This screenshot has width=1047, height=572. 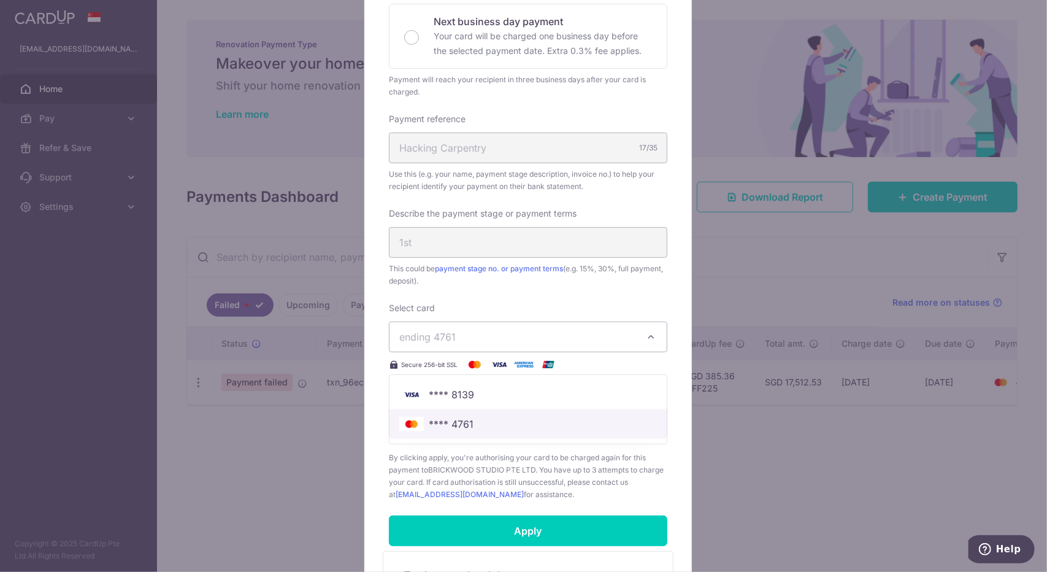 What do you see at coordinates (481, 469) in the screenshot?
I see `span: BRICKWOOD STUDIO PTE LTD` at bounding box center [481, 469].